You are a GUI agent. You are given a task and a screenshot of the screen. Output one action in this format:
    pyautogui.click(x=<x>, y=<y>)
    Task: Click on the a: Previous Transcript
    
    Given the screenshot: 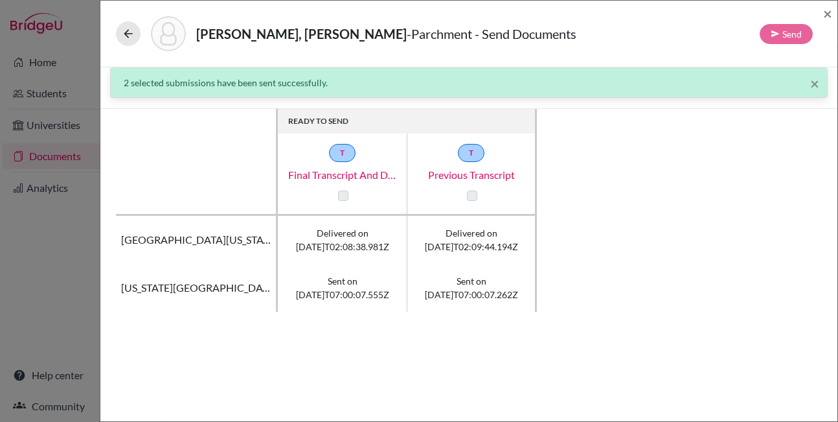 What is the action you would take?
    pyautogui.click(x=472, y=175)
    